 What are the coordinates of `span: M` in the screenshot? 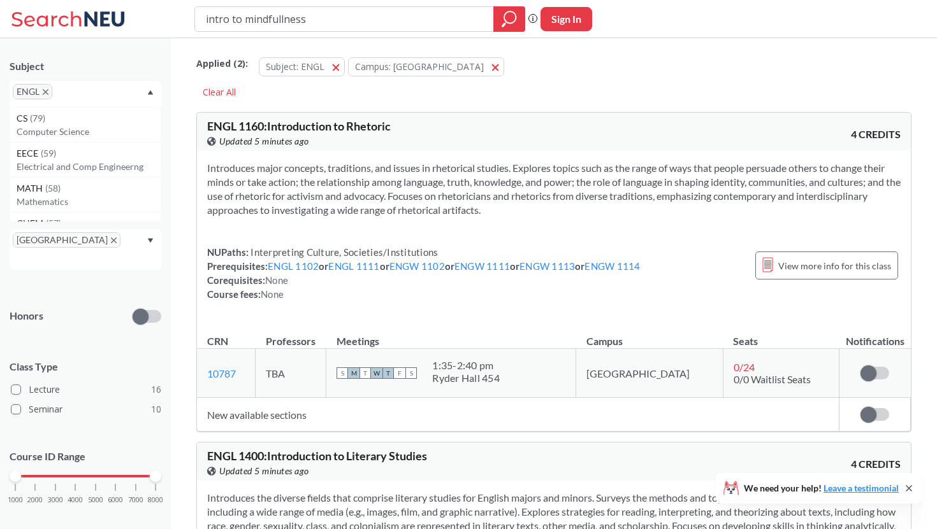 It's located at (354, 373).